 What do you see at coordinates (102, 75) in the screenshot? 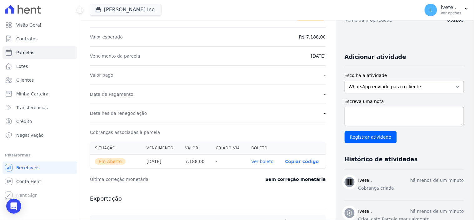
I see `dt: Valor pago` at bounding box center [102, 75].